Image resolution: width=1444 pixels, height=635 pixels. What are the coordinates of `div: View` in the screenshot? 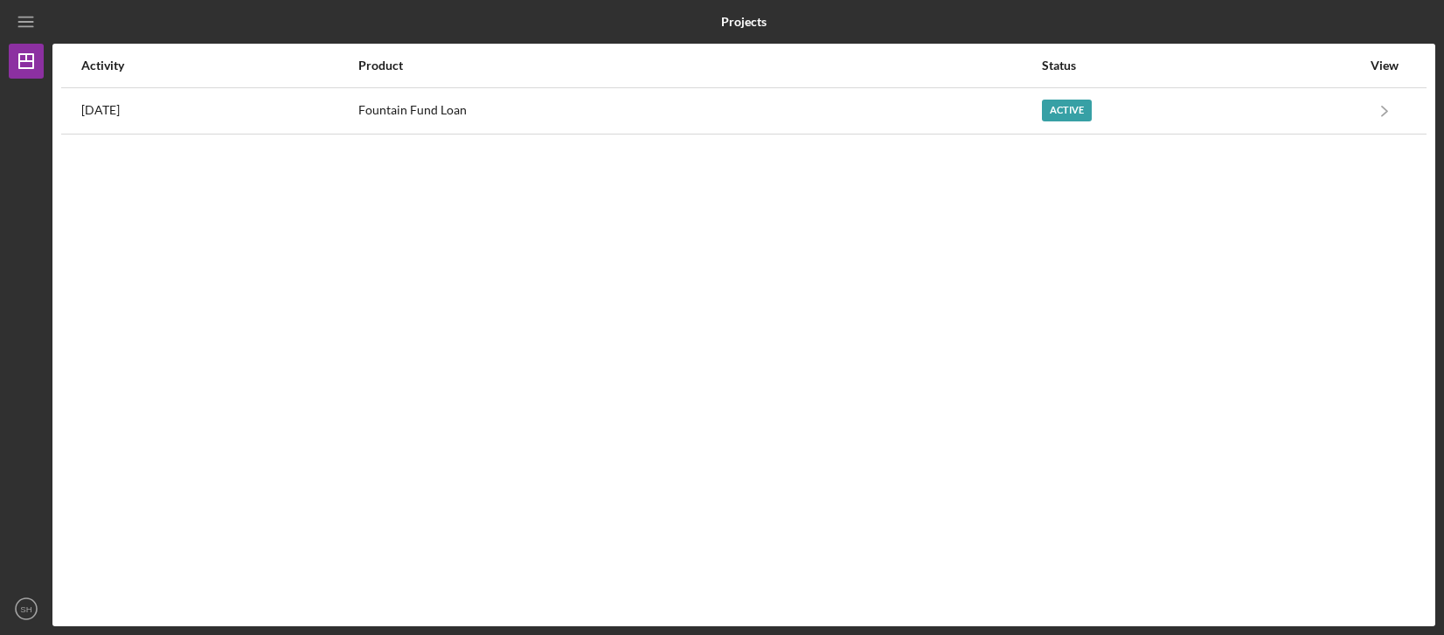 It's located at (1384, 66).